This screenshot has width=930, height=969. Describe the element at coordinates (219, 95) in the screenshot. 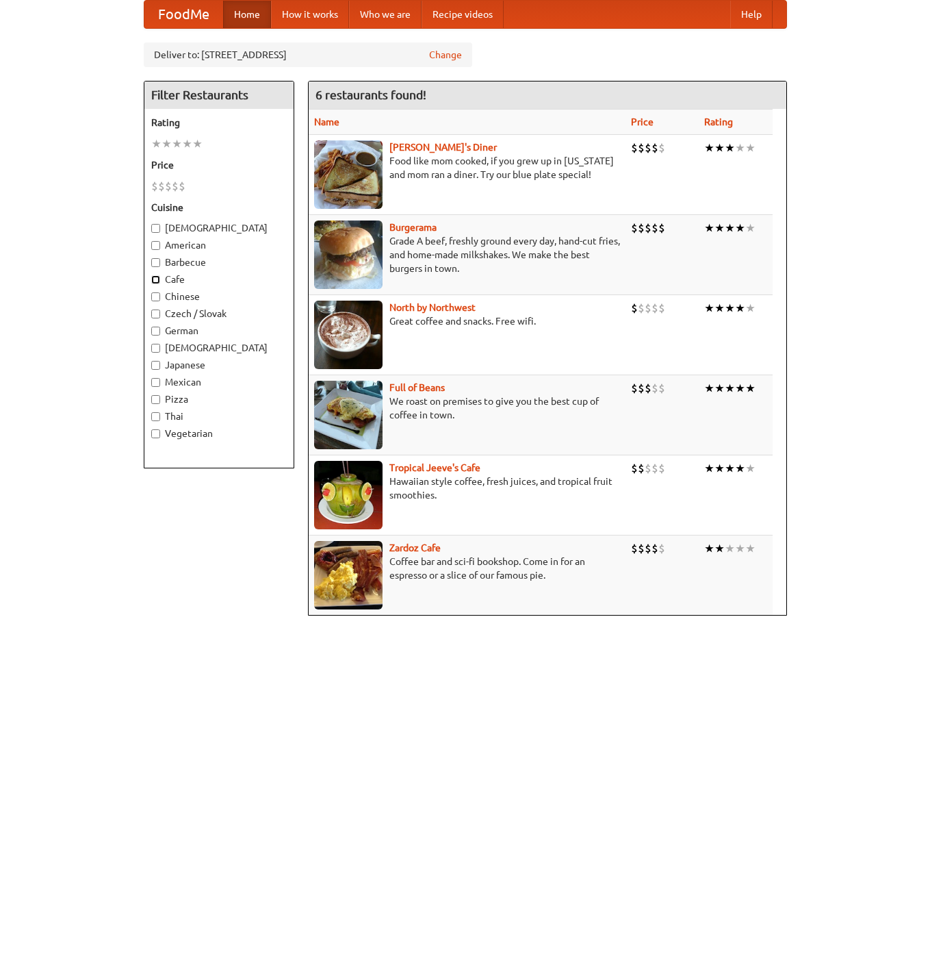

I see `h4: Filter Restaurants` at that location.